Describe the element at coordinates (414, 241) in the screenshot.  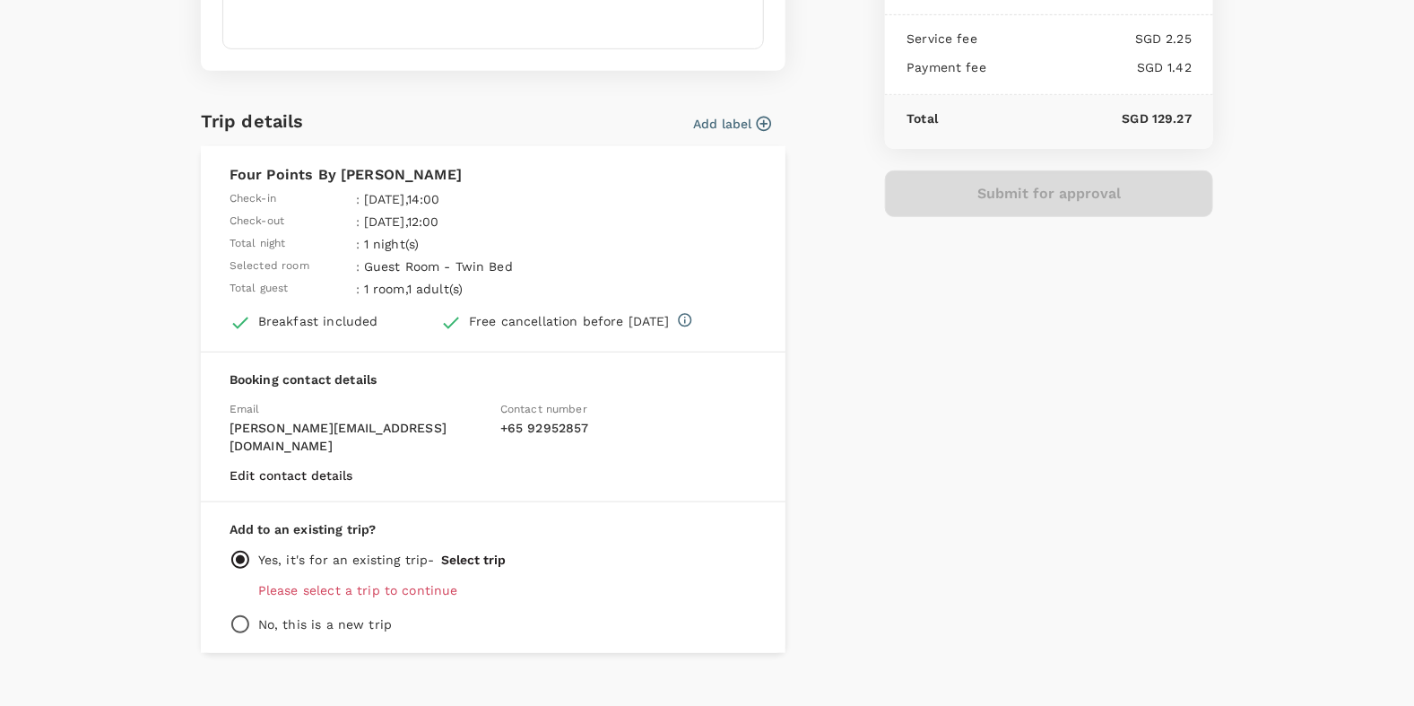
I see `table: simple table` at that location.